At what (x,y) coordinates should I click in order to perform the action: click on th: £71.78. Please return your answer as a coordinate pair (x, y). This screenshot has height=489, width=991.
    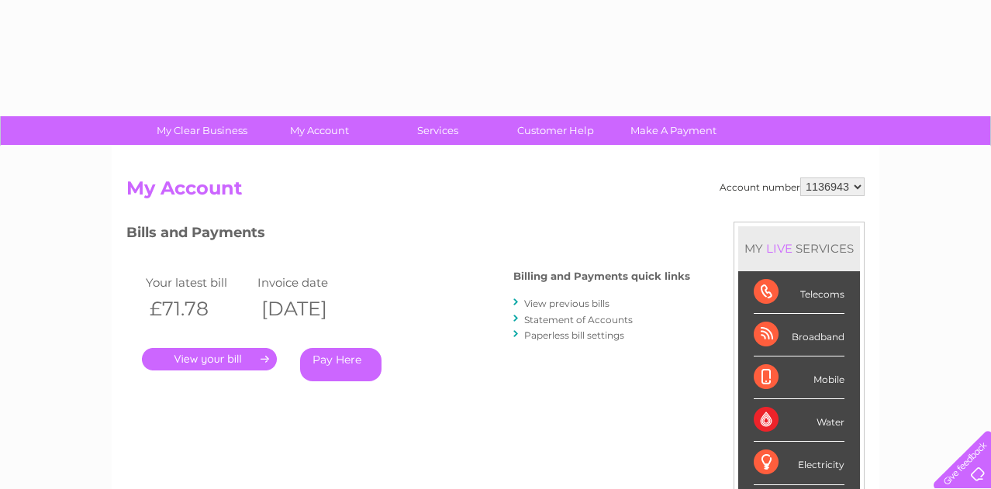
    Looking at the image, I should click on (198, 309).